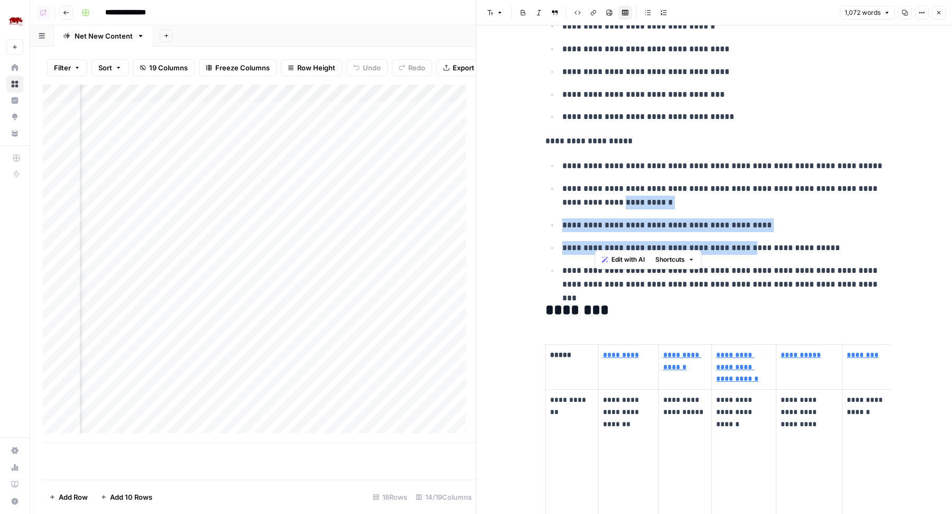 The height and width of the screenshot is (514, 952). I want to click on button: Redo, so click(412, 68).